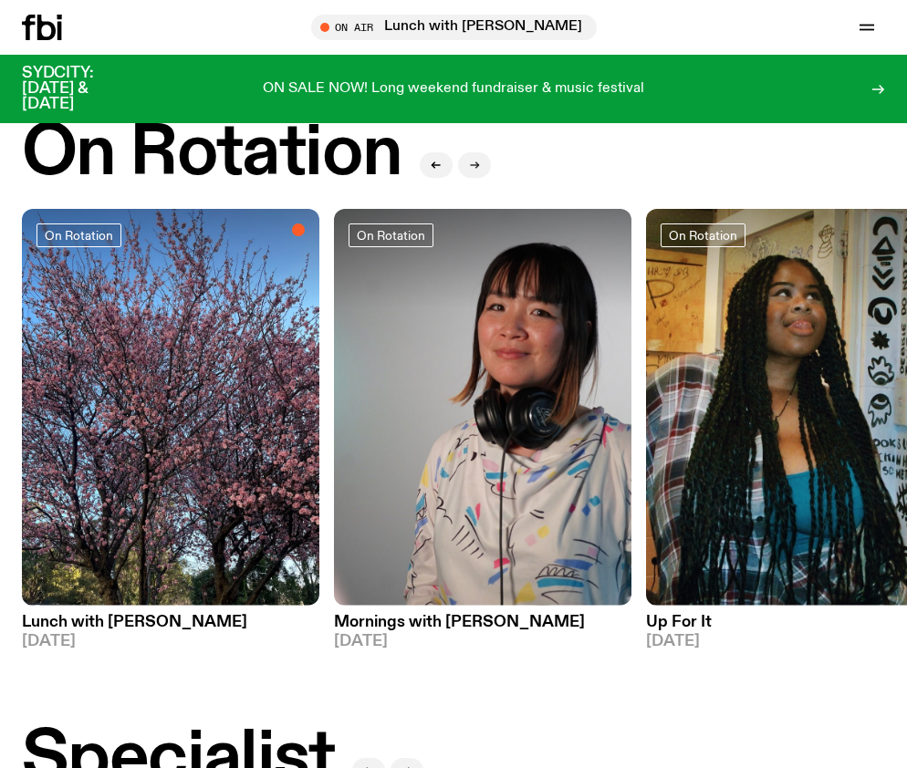 The height and width of the screenshot is (768, 907). What do you see at coordinates (212, 154) in the screenshot?
I see `h2: On Rotation` at bounding box center [212, 154].